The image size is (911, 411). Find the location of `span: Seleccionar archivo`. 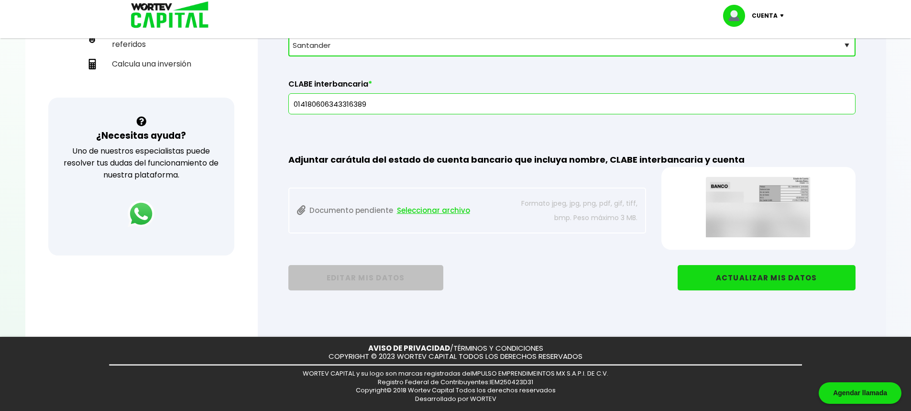

span: Seleccionar archivo is located at coordinates (433, 210).